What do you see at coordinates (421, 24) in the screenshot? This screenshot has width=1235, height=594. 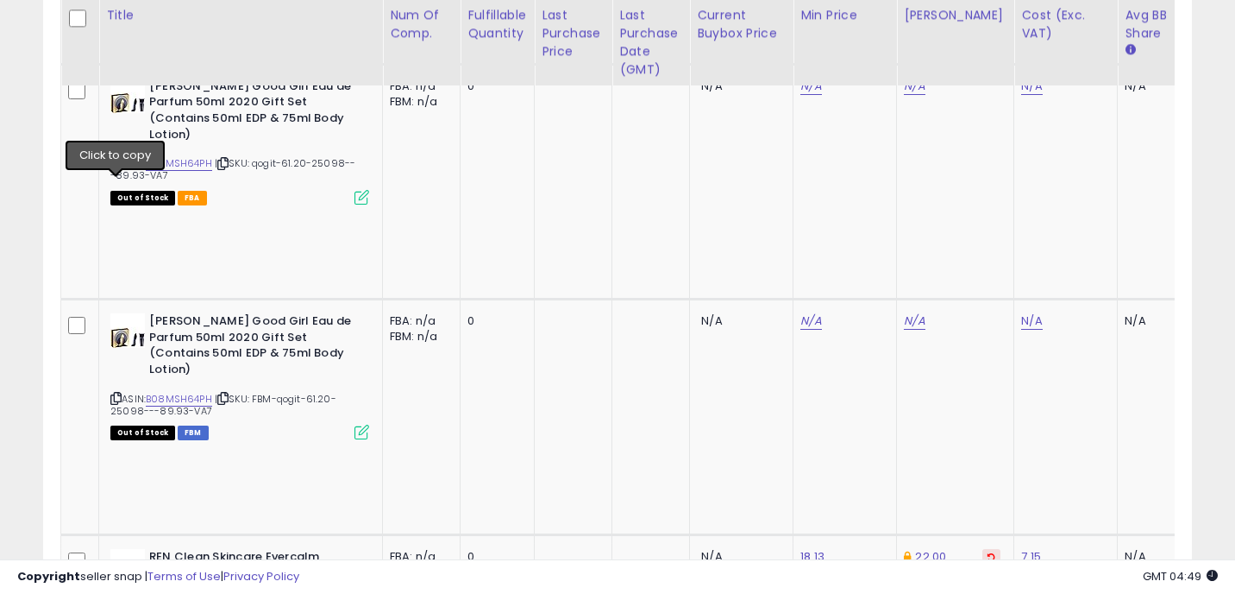 I see `div: Num of Comp.` at bounding box center [421, 24].